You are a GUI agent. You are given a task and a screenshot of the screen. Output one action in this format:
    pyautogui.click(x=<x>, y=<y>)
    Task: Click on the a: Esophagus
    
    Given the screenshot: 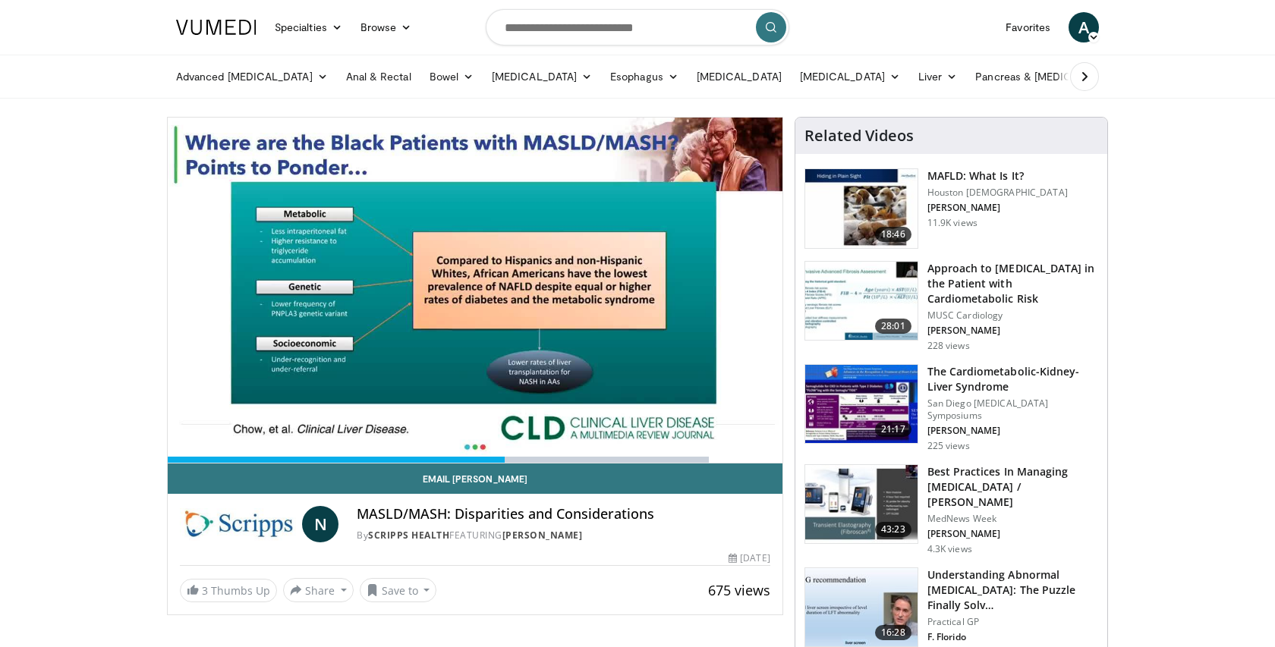 What is the action you would take?
    pyautogui.click(x=644, y=77)
    